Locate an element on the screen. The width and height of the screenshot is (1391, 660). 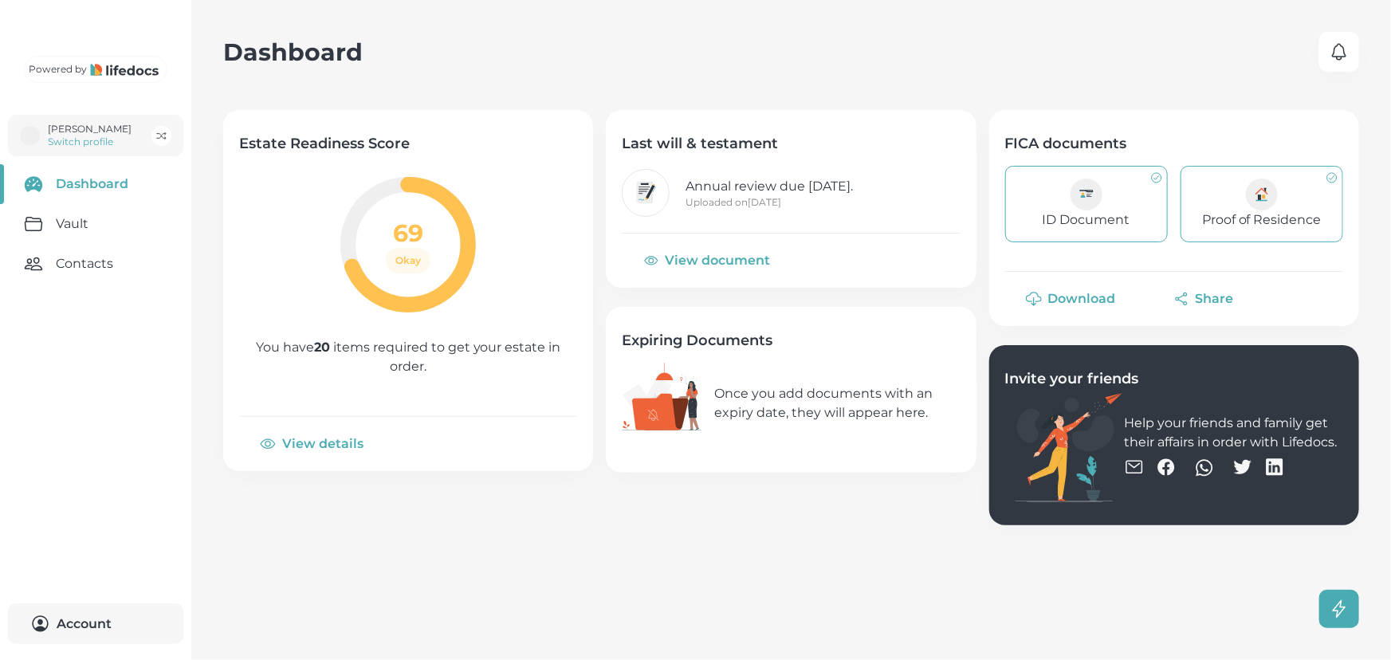
b: 20 is located at coordinates (322, 347).